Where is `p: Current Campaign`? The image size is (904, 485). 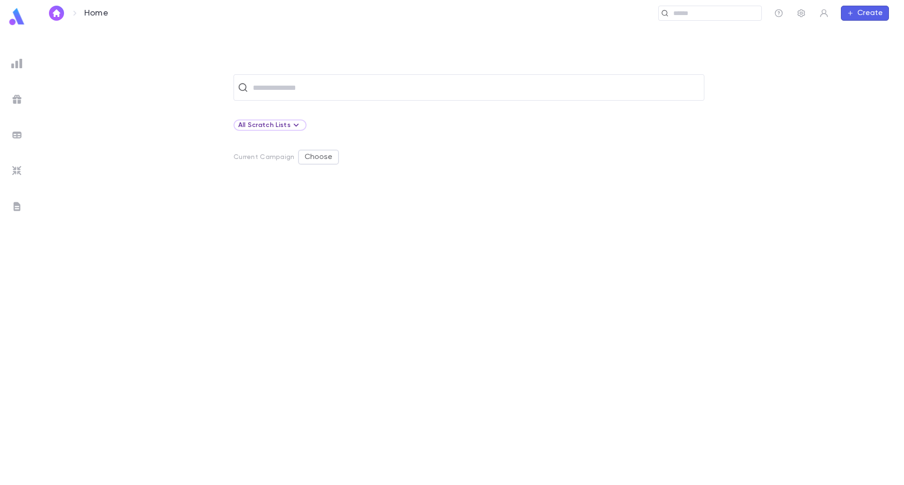
p: Current Campaign is located at coordinates (264, 157).